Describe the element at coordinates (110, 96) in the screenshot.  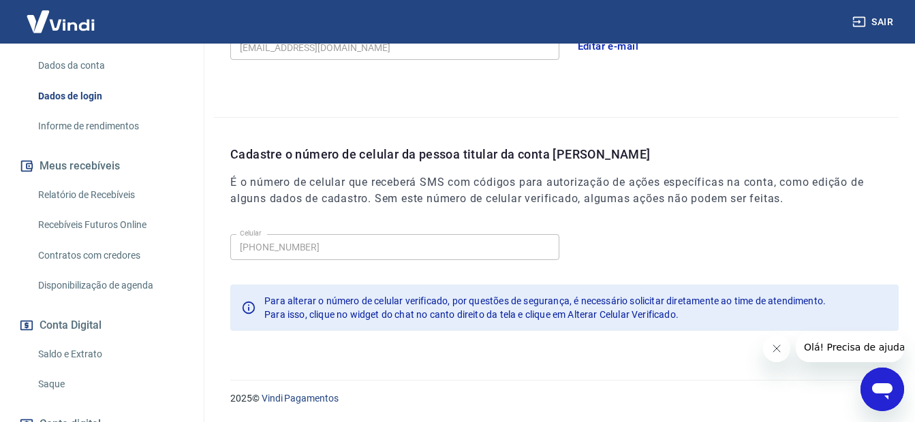
I see `a: Dados de login` at that location.